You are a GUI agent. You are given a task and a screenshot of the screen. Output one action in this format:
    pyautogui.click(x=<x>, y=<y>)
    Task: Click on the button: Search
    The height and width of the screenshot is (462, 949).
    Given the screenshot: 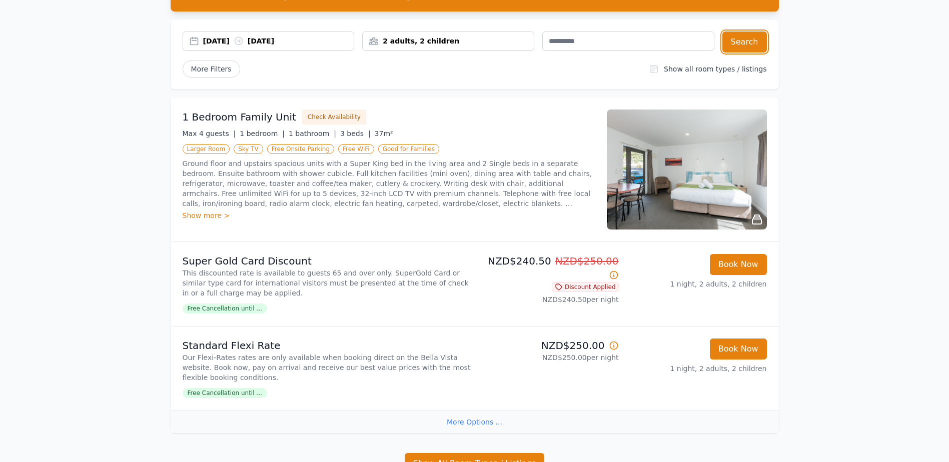 What is the action you would take?
    pyautogui.click(x=744, y=42)
    